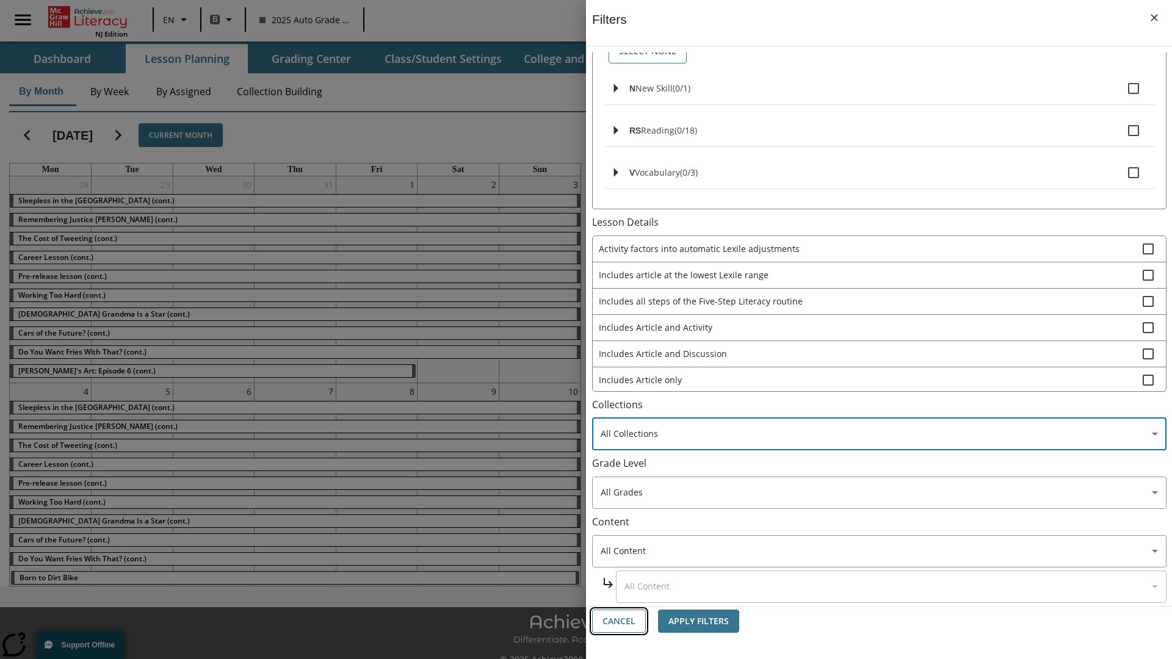 This screenshot has height=659, width=1172. I want to click on span: Includes Article and Discussion, so click(870, 353).